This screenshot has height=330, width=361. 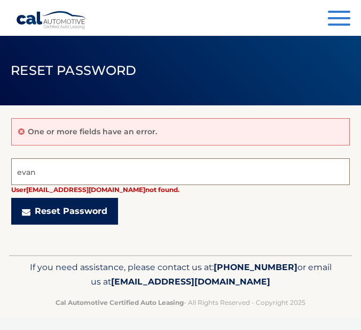 What do you see at coordinates (339, 19) in the screenshot?
I see `button: Menu` at bounding box center [339, 19].